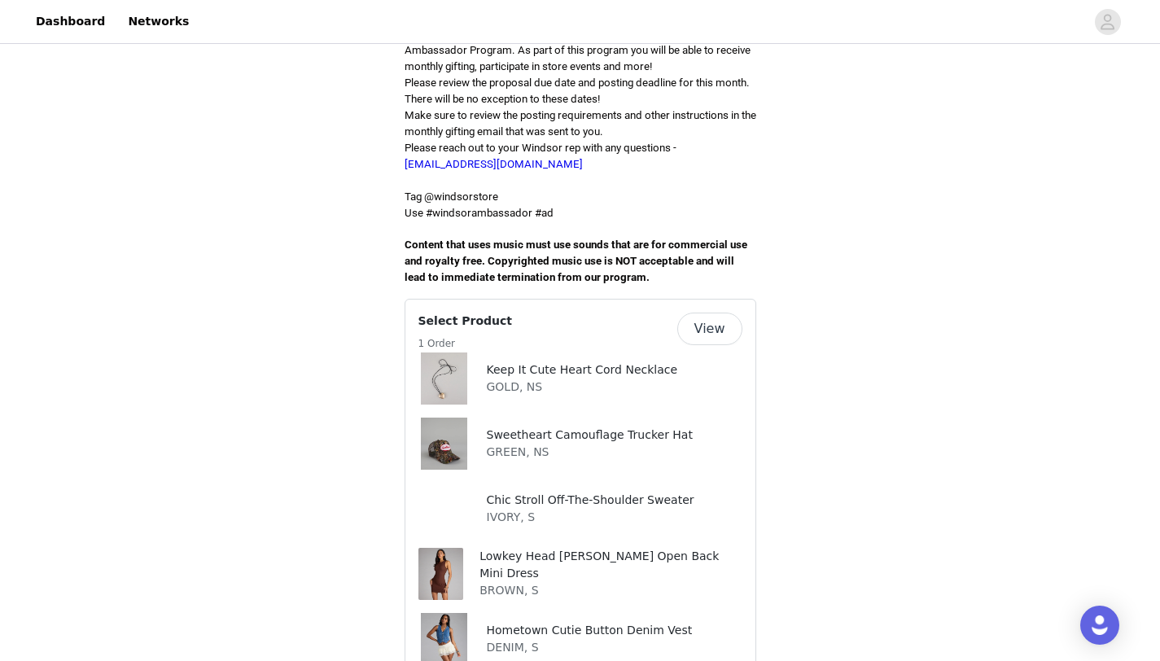 The height and width of the screenshot is (661, 1160). Describe the element at coordinates (158, 21) in the screenshot. I see `a: Networks` at that location.